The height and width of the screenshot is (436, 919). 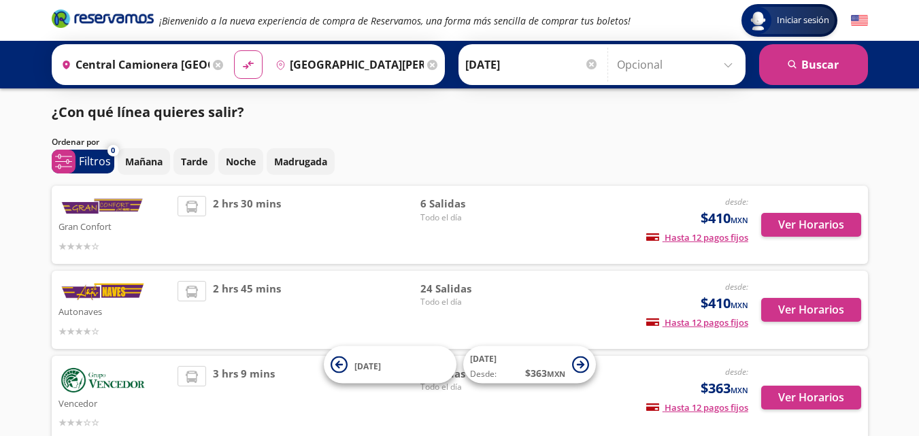 What do you see at coordinates (194, 161) in the screenshot?
I see `button: Tarde` at bounding box center [194, 161].